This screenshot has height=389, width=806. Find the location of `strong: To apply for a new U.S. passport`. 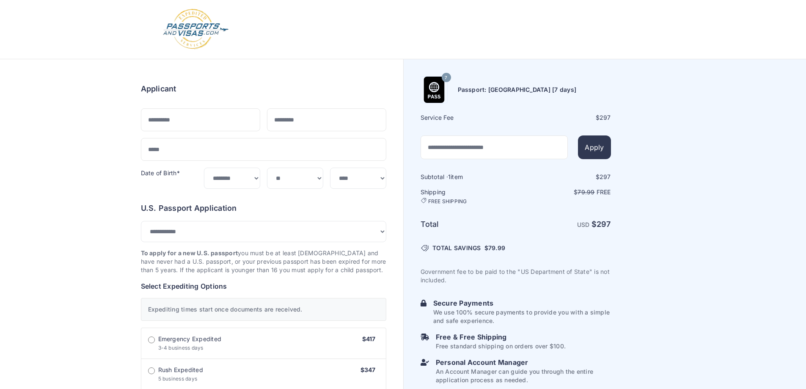

strong: To apply for a new U.S. passport is located at coordinates (190, 253).